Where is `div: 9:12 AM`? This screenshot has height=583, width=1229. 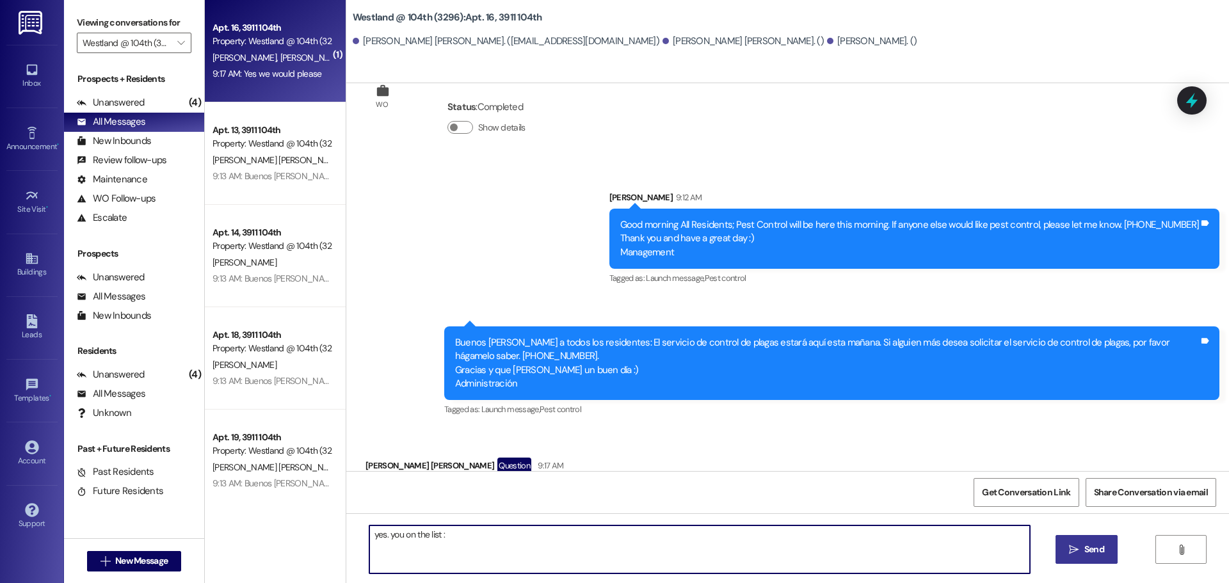
div: 9:12 AM is located at coordinates (687, 197).